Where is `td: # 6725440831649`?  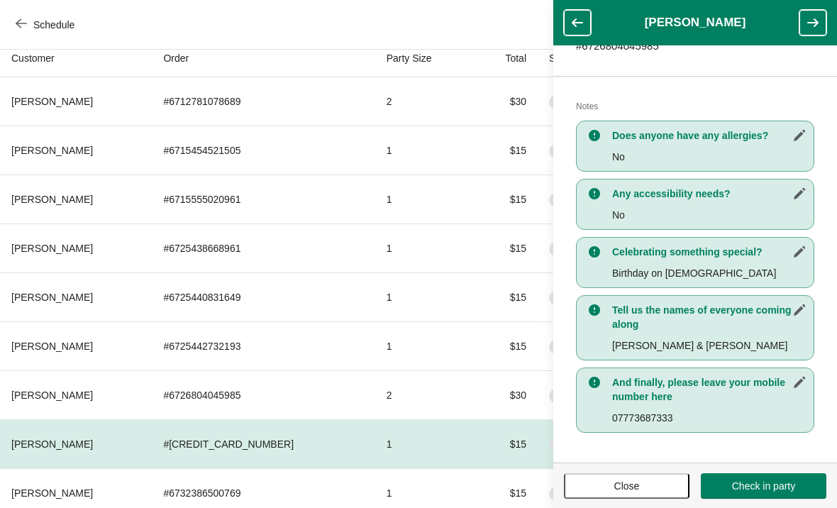
td: # 6725440831649 is located at coordinates (263, 296).